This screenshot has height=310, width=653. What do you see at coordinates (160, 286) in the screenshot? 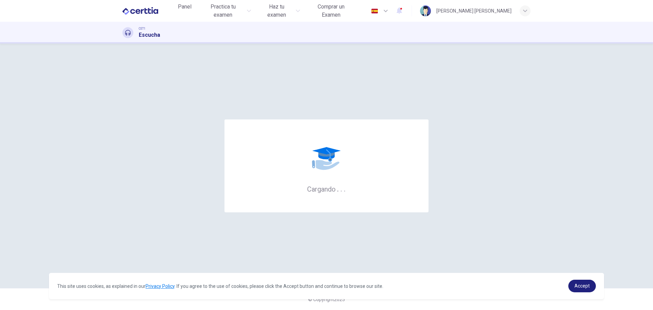
I see `a: Privacy Policy` at bounding box center [160, 286].